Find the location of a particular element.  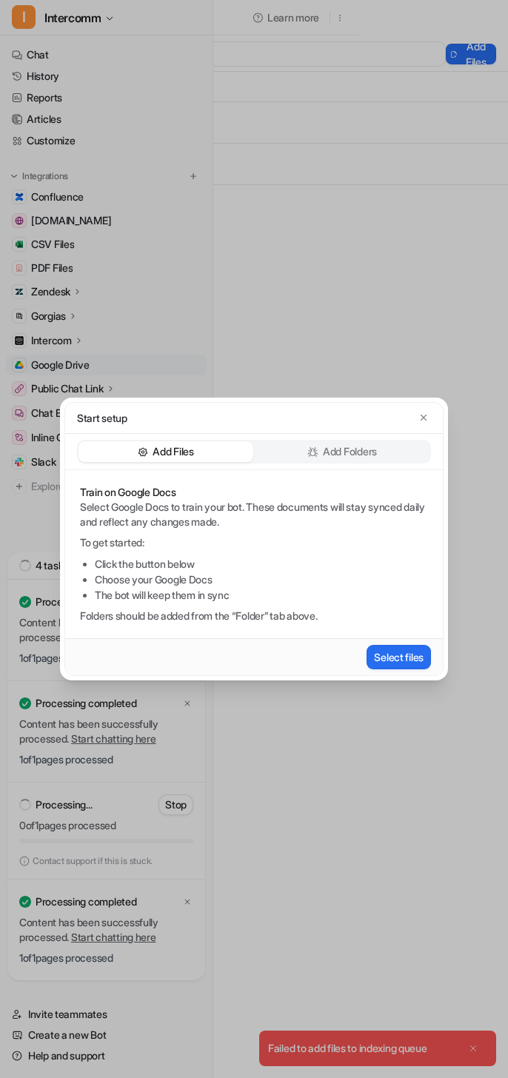

li: The bot will keep them in sync is located at coordinates (261, 594).